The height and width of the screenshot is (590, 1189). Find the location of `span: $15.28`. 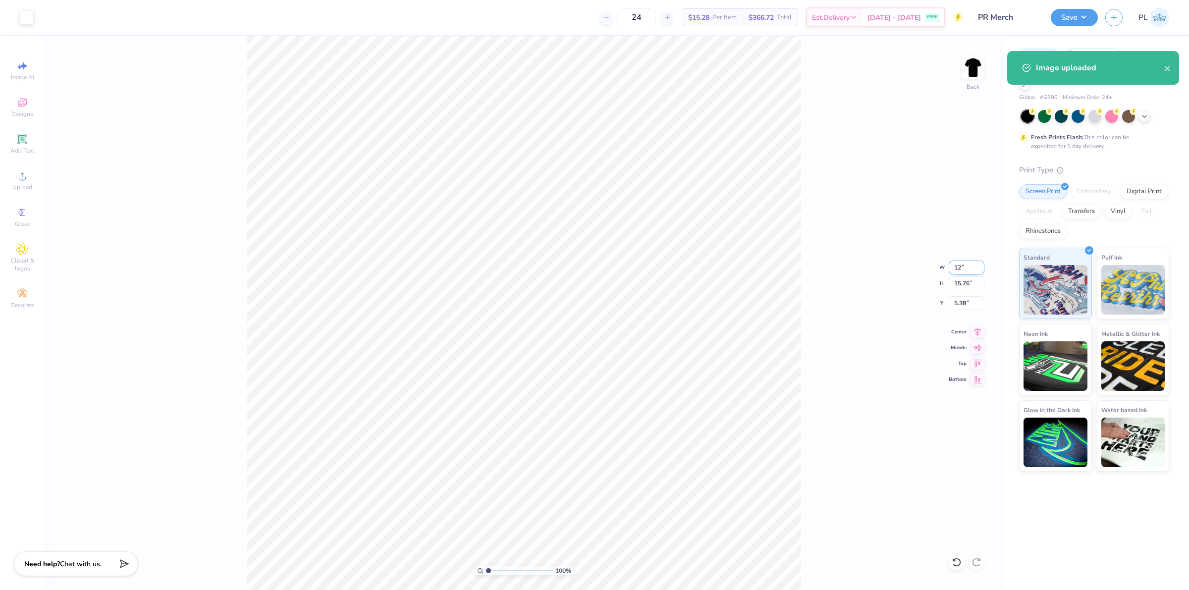

span: $15.28 is located at coordinates (699, 17).